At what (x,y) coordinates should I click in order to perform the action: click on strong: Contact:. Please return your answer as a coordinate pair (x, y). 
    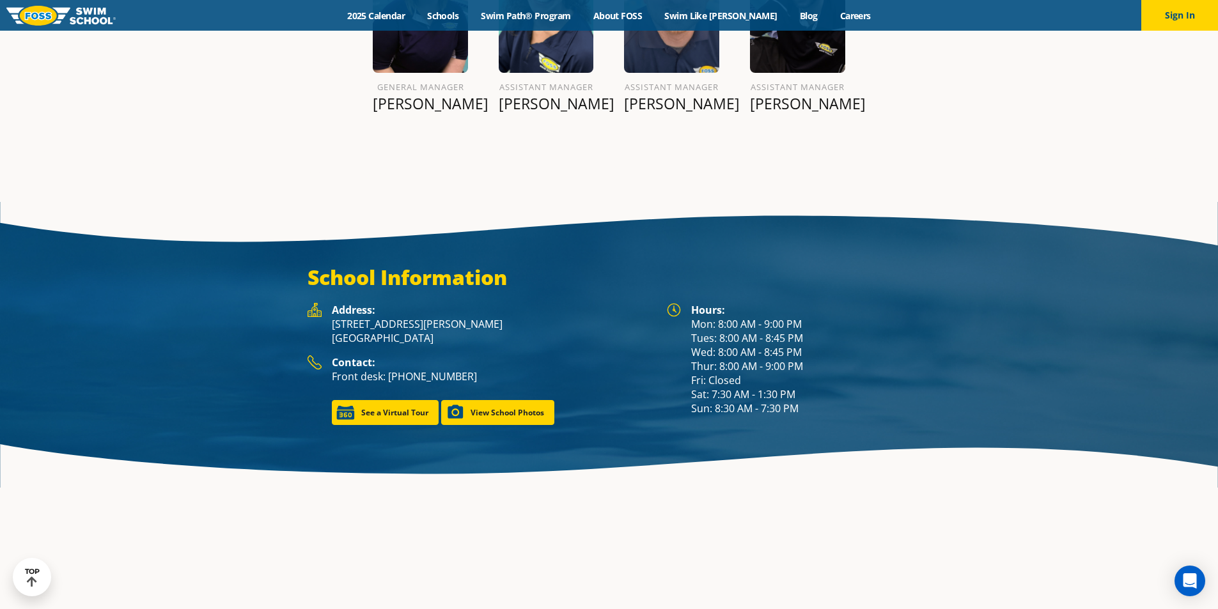
    Looking at the image, I should click on (353, 362).